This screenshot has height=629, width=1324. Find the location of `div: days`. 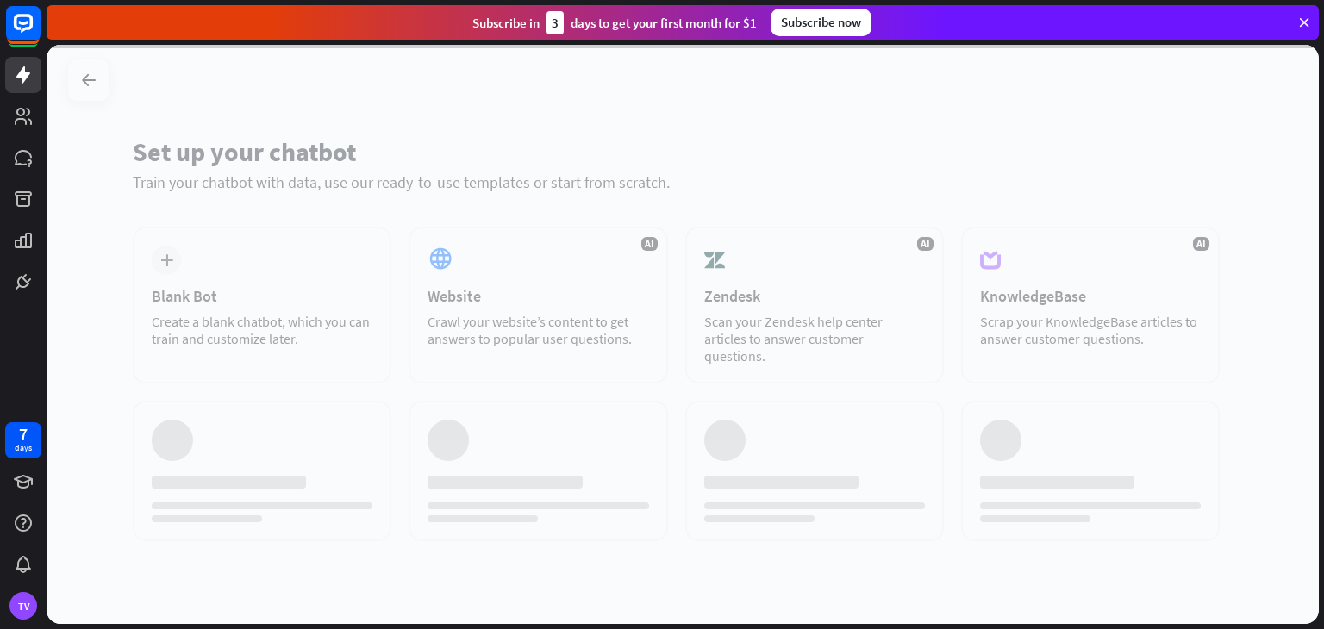

div: days is located at coordinates (23, 448).